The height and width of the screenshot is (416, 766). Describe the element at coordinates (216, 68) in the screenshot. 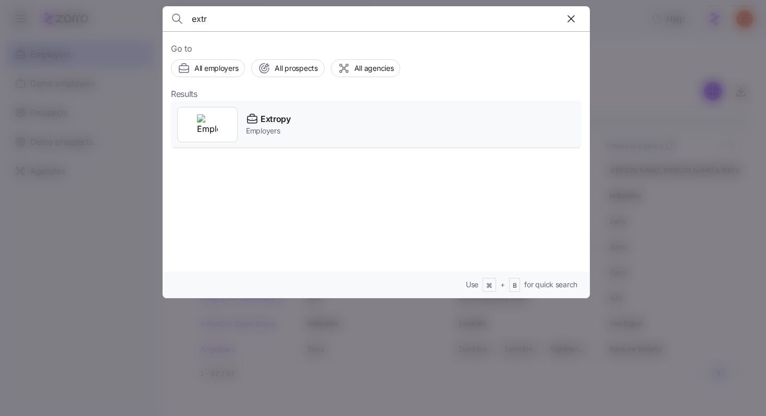

I see `span: All employers` at that location.